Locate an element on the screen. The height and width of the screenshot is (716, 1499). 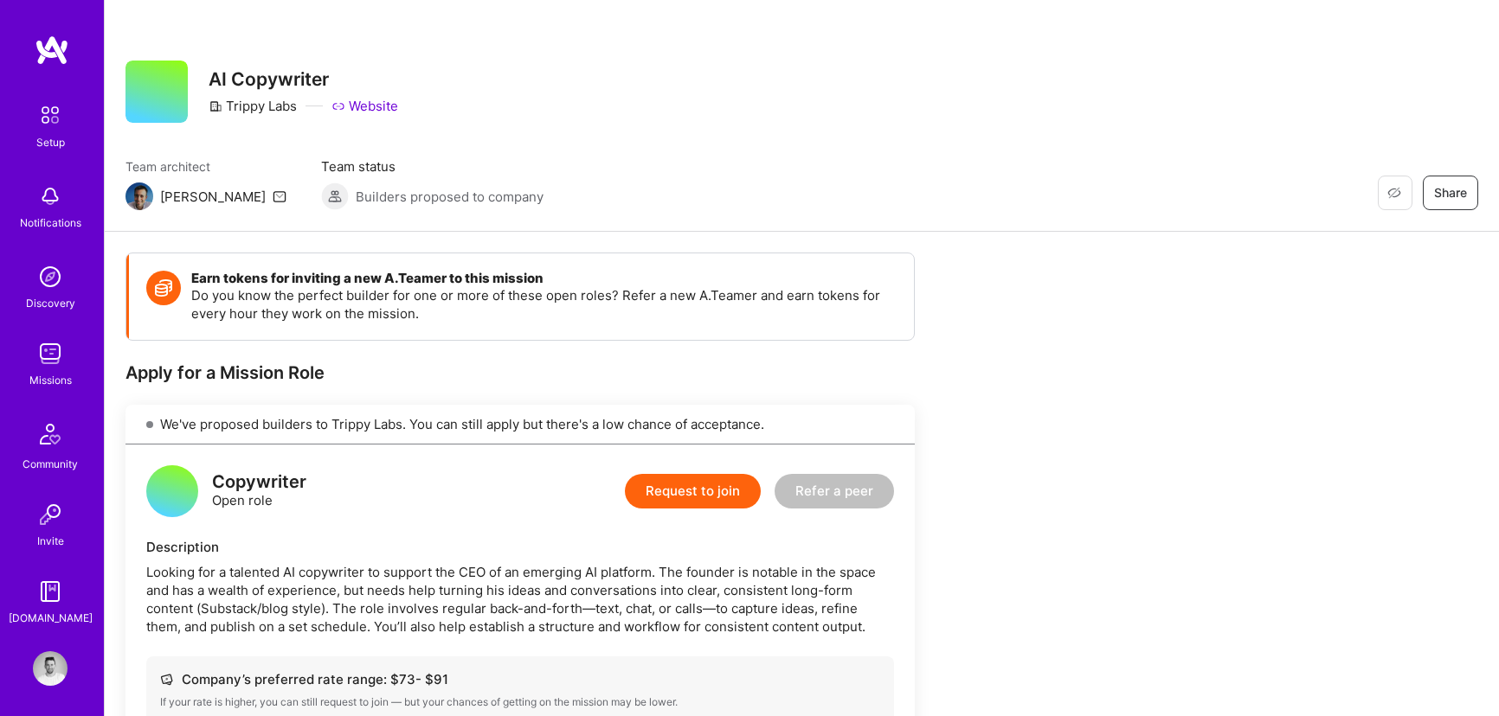
i: icon CompanyGray is located at coordinates (215, 106).